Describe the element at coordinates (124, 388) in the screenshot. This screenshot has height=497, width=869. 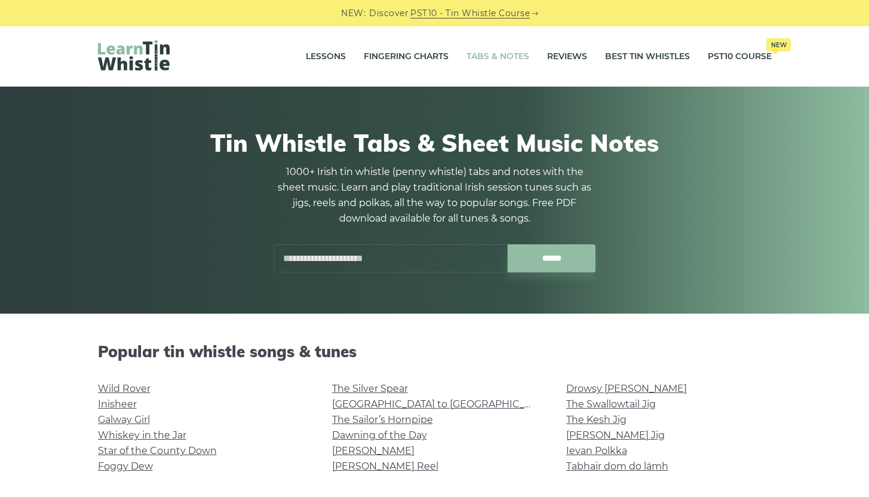
I see `a: Wild Rover` at that location.